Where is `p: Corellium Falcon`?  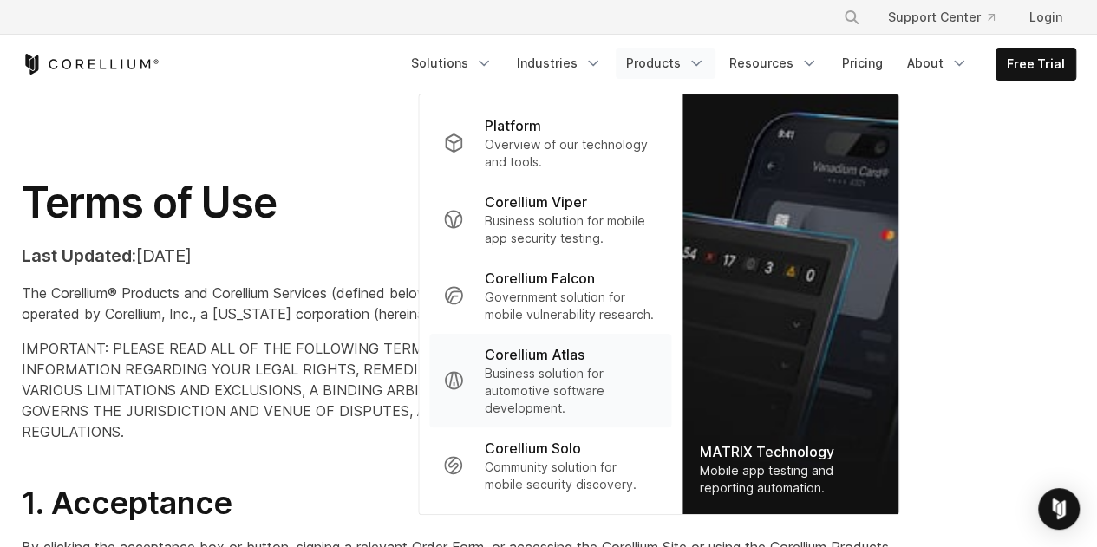 p: Corellium Falcon is located at coordinates (540, 278).